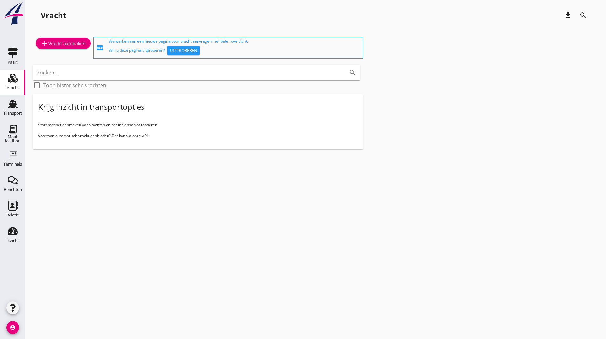 The height and width of the screenshot is (339, 606). What do you see at coordinates (183, 51) in the screenshot?
I see `div: Uitproberen` at bounding box center [183, 51].